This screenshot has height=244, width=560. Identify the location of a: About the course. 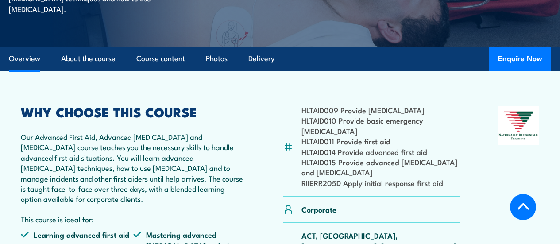
(88, 58).